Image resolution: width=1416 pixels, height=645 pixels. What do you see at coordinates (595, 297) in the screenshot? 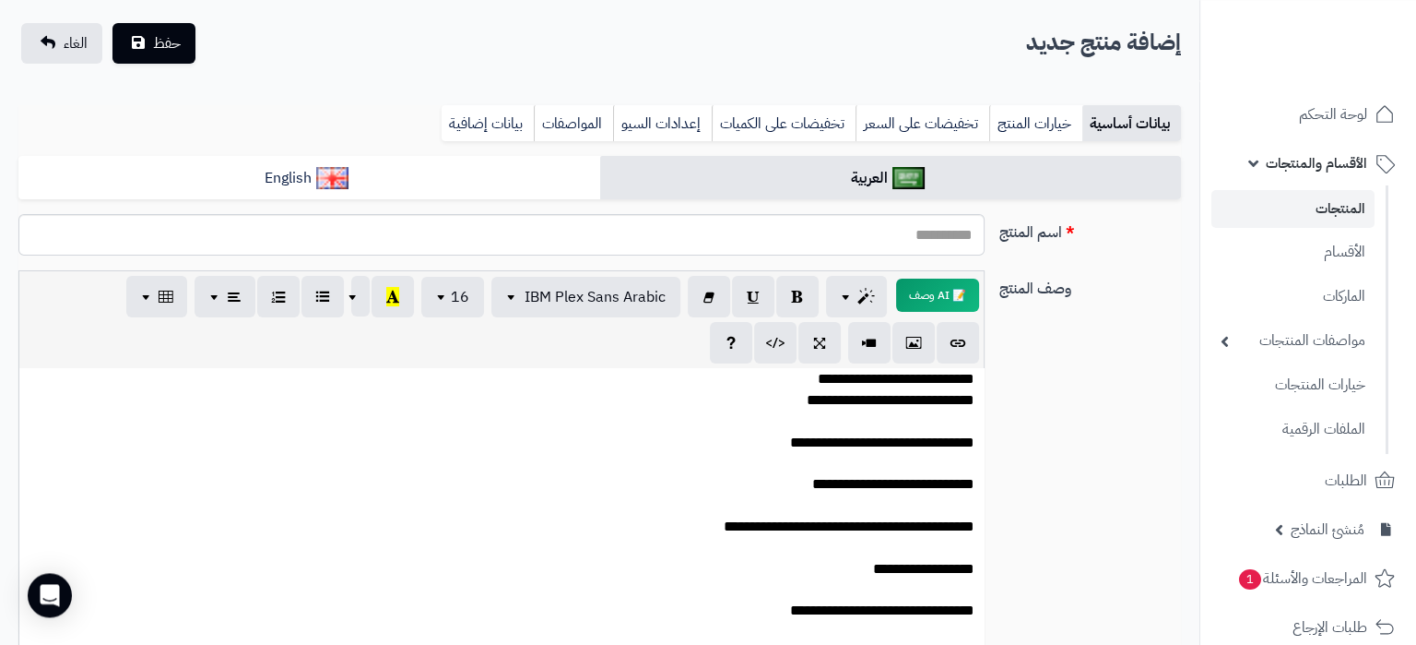
I see `span: IBM Plex Sans Arabic` at bounding box center [595, 297].